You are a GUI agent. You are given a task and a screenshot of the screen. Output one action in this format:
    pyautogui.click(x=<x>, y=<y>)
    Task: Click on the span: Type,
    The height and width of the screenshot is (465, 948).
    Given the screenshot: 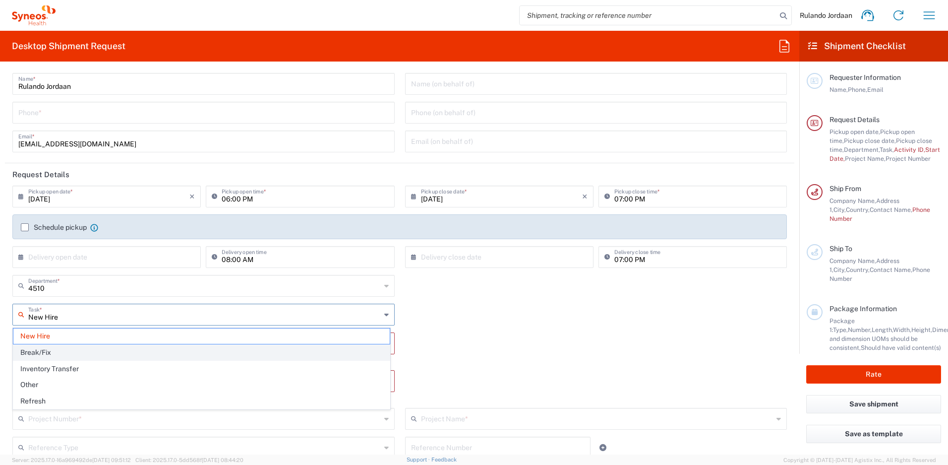 What is the action you would take?
    pyautogui.click(x=841, y=329)
    